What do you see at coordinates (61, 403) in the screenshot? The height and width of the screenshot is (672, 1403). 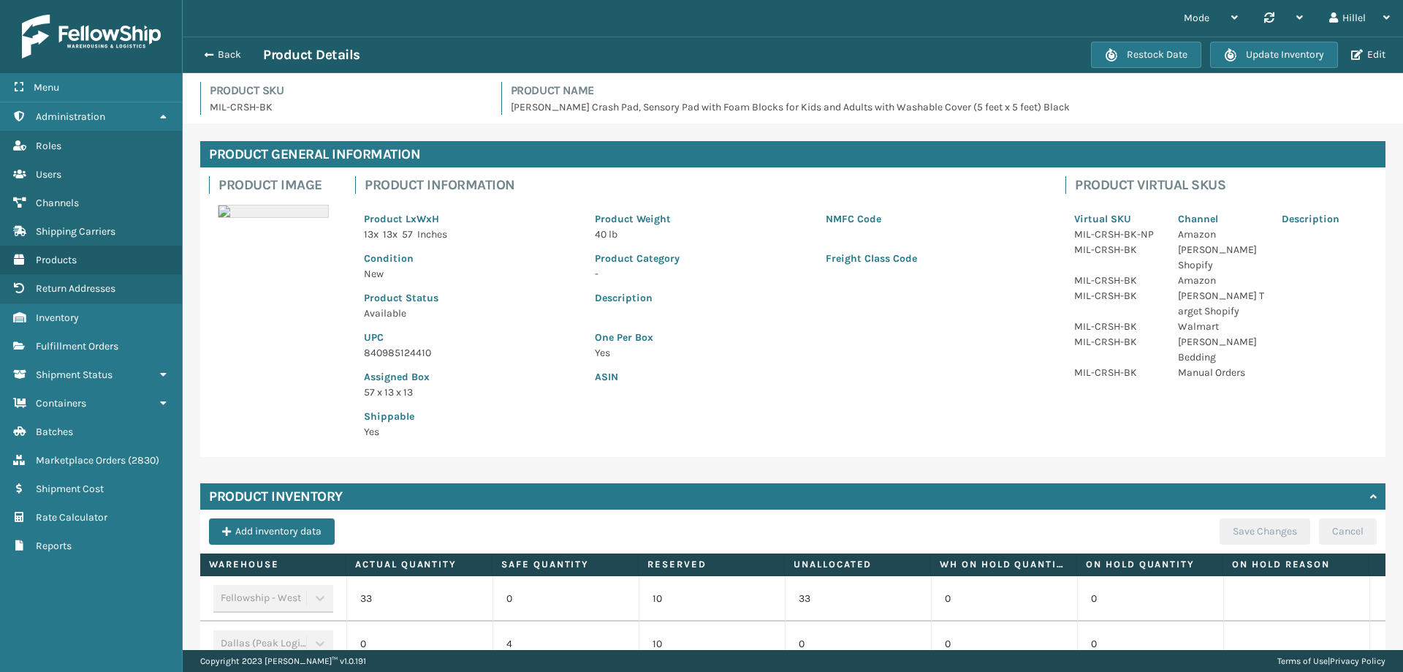 I see `span: Containers` at bounding box center [61, 403].